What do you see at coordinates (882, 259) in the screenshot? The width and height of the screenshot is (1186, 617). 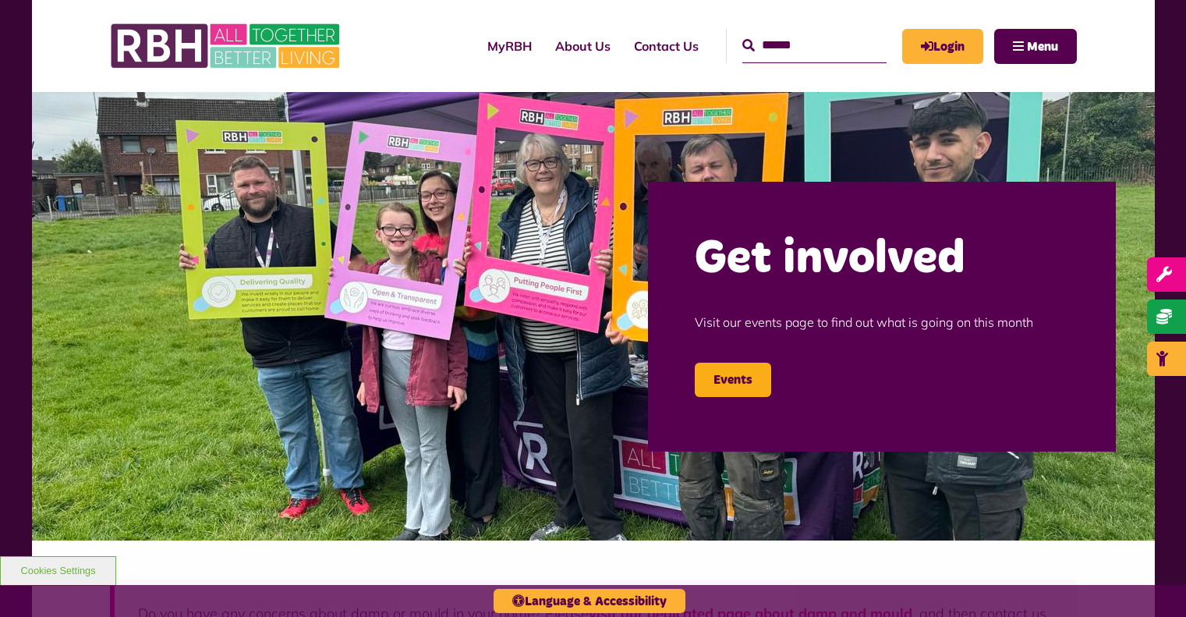 I see `h2: Get involved` at bounding box center [882, 259].